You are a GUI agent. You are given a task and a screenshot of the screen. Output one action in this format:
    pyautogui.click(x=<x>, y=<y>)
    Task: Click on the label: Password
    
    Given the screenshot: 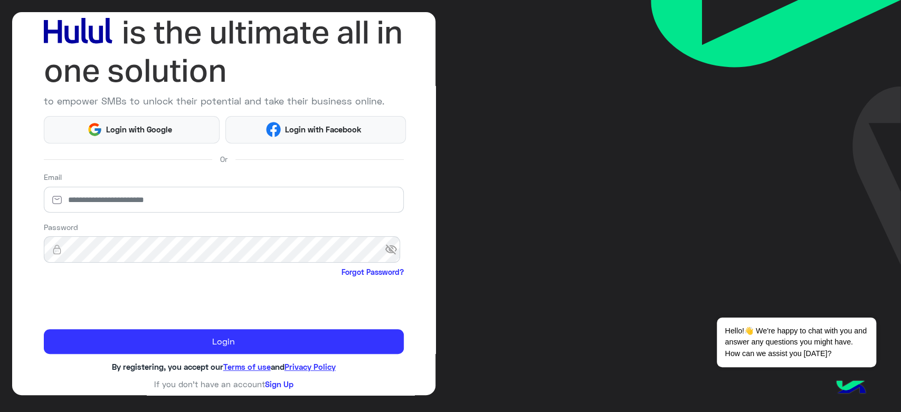 What is the action you would take?
    pyautogui.click(x=61, y=227)
    